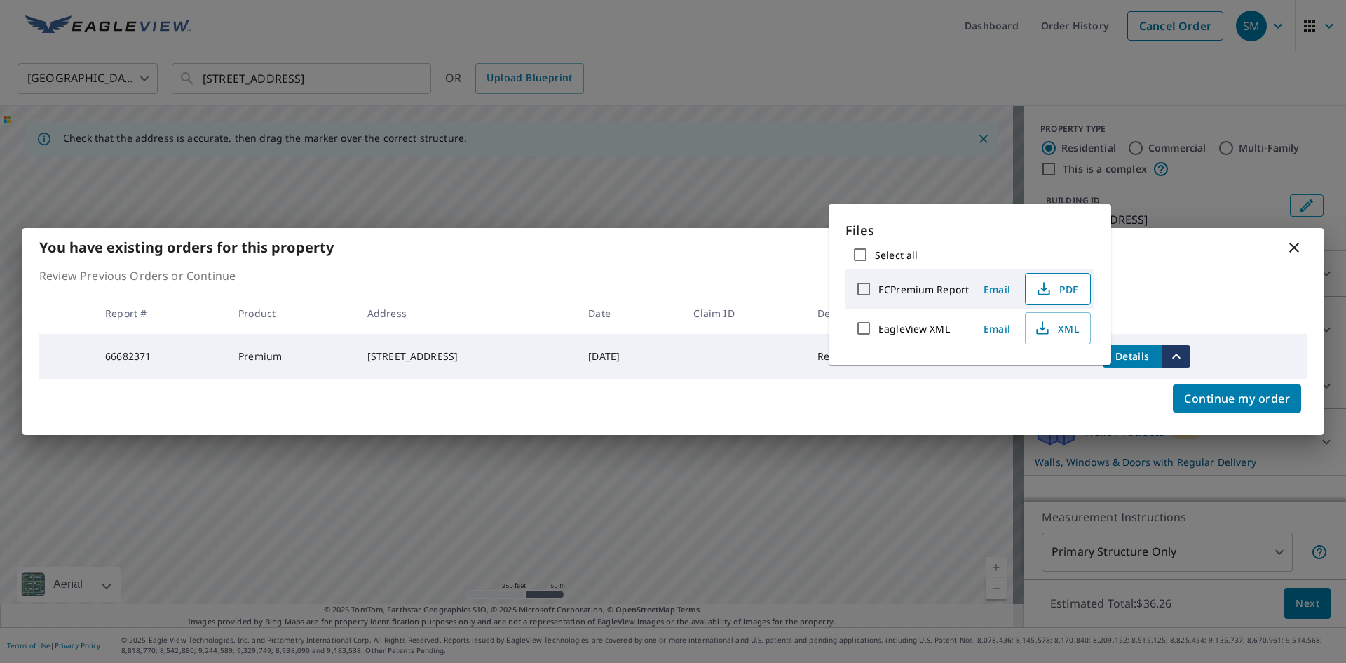 The height and width of the screenshot is (663, 1346). Describe the element at coordinates (866, 356) in the screenshot. I see `td: Regular` at that location.